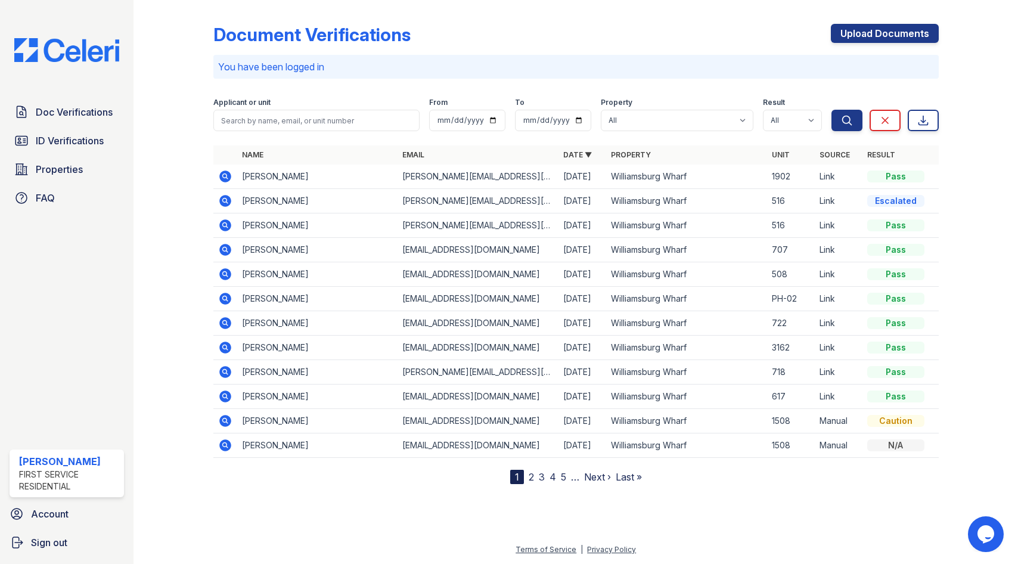 The height and width of the screenshot is (564, 1018). What do you see at coordinates (242, 103) in the screenshot?
I see `label: Applicant or unit` at bounding box center [242, 103].